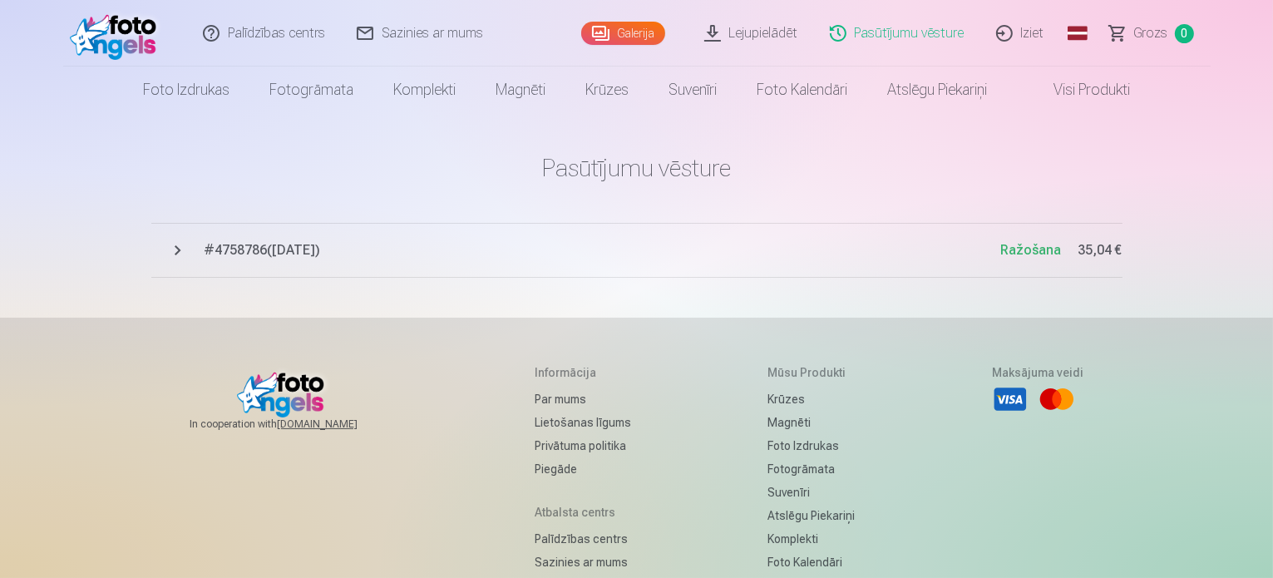  What do you see at coordinates (294, 424) in the screenshot?
I see `span: In cooperation with` at bounding box center [294, 424].